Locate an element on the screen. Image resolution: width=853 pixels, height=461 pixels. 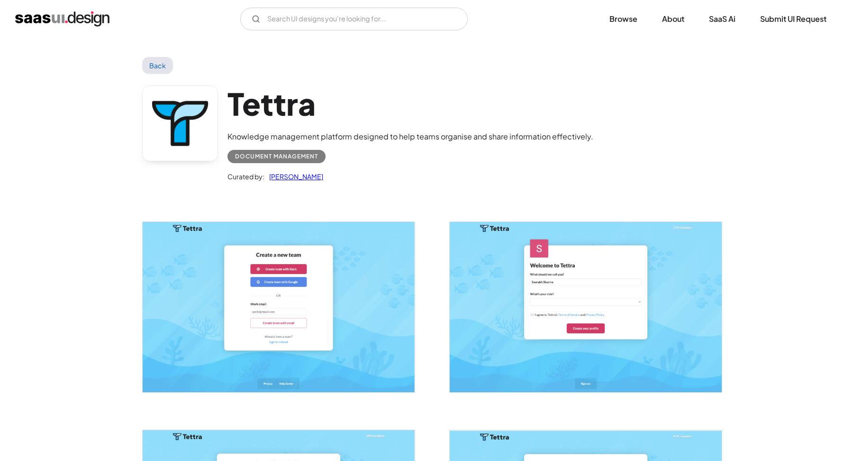
div: Curated by: is located at coordinates (246, 176).